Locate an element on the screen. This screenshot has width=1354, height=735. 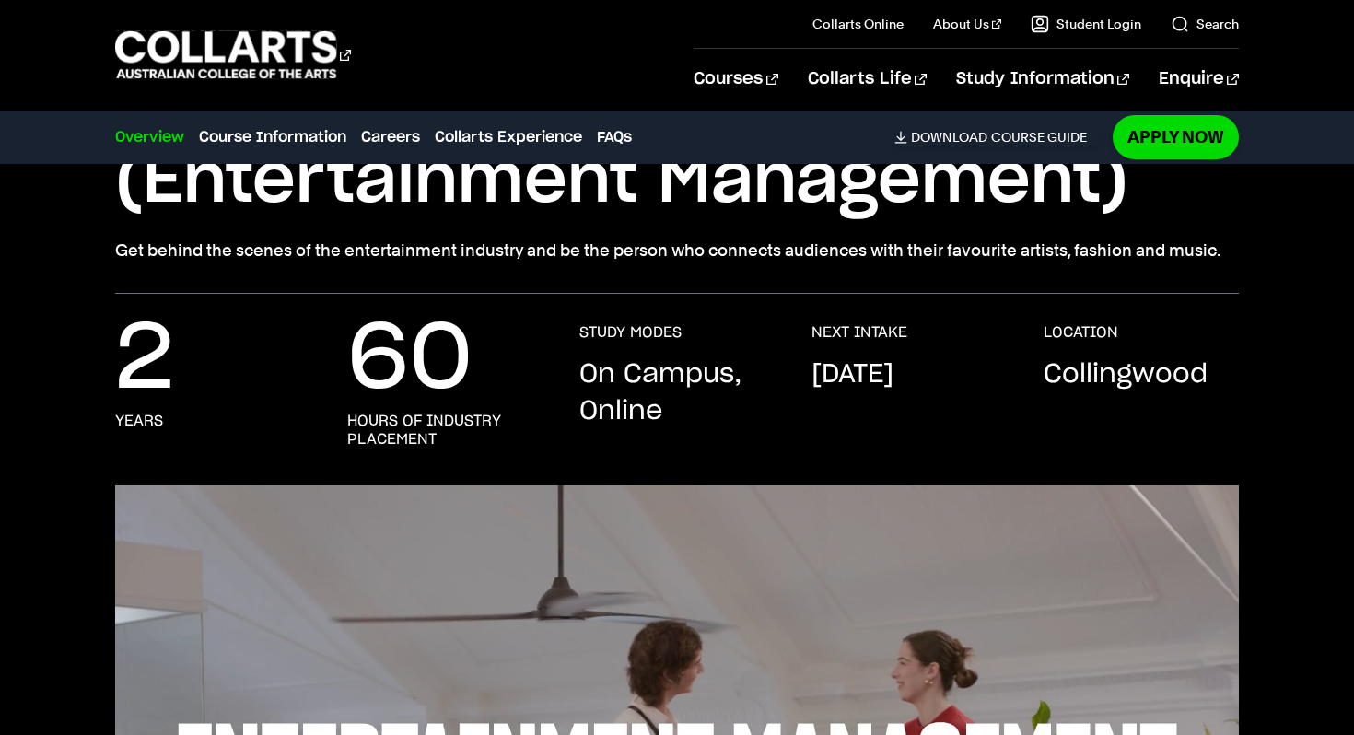
h3: years is located at coordinates (139, 421).